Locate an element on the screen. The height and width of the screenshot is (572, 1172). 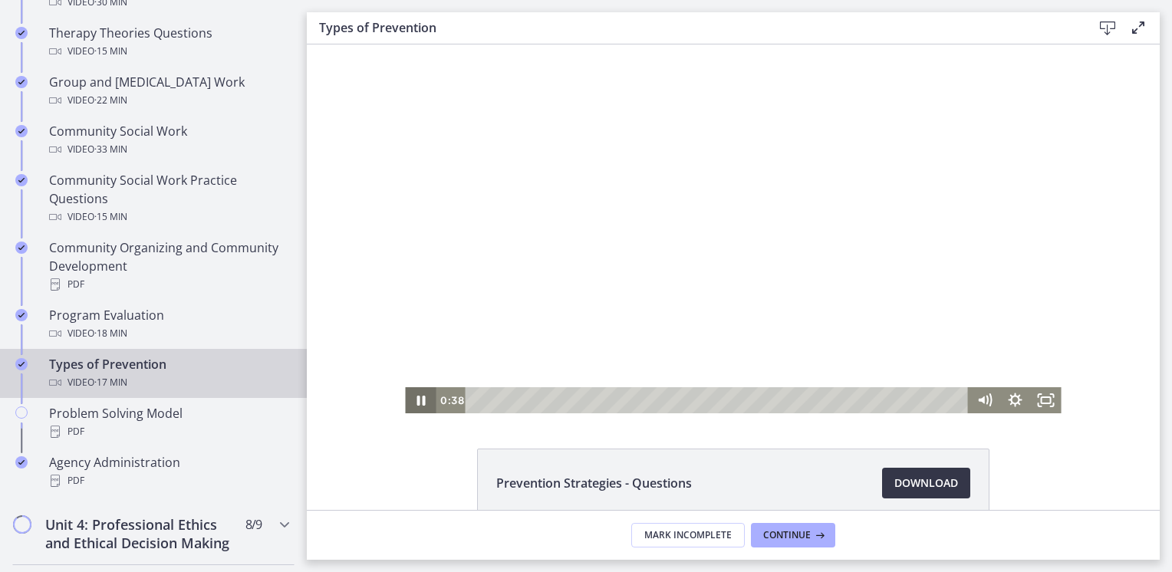
span: · 33 min is located at coordinates (110, 150).